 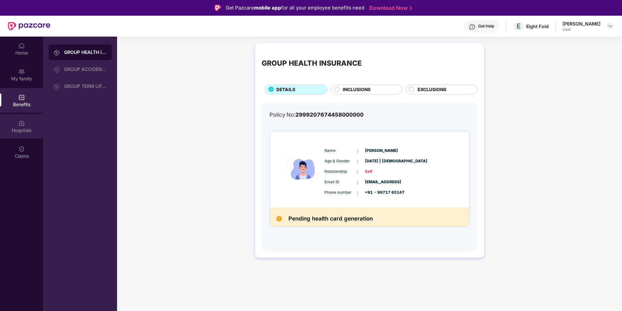 I want to click on span: Self, so click(x=381, y=172).